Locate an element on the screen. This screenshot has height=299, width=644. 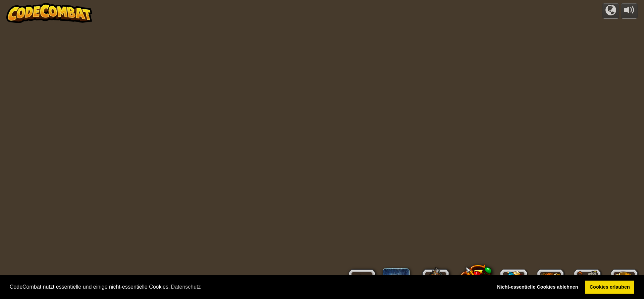
a: learn more about cookies is located at coordinates (185, 287).